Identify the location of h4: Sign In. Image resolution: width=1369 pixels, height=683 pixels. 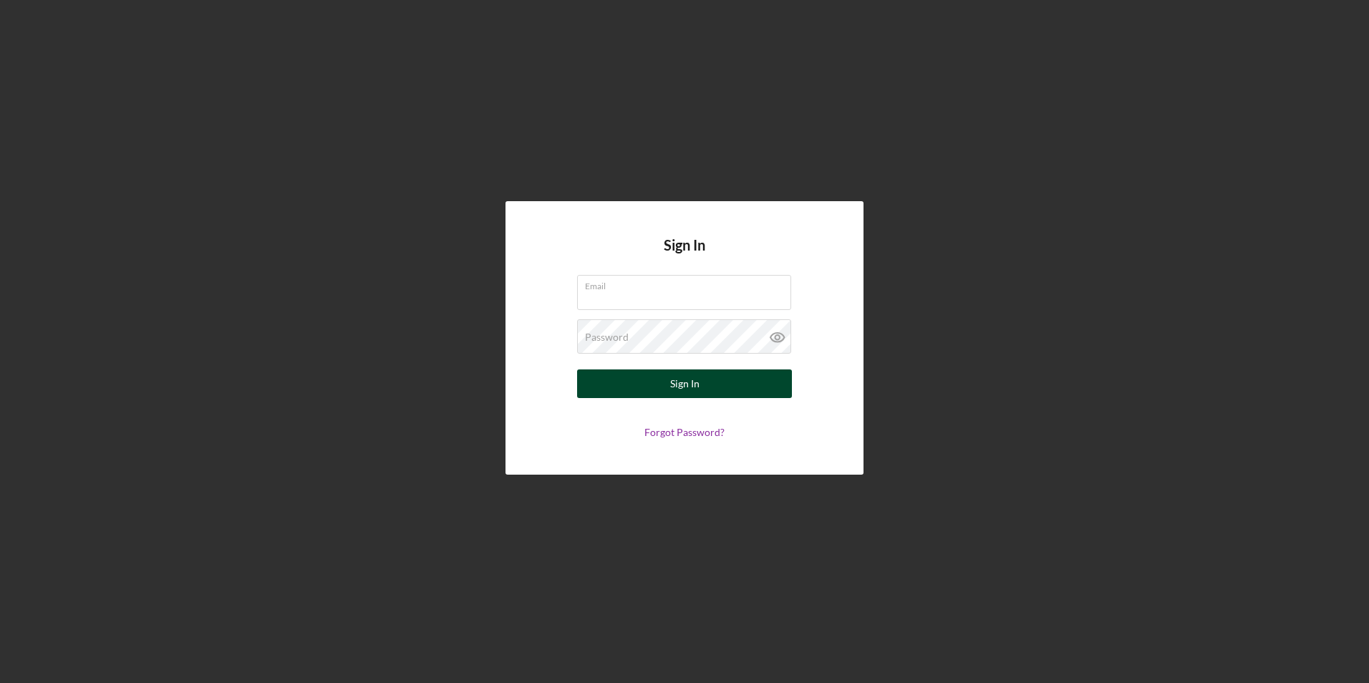
(684, 256).